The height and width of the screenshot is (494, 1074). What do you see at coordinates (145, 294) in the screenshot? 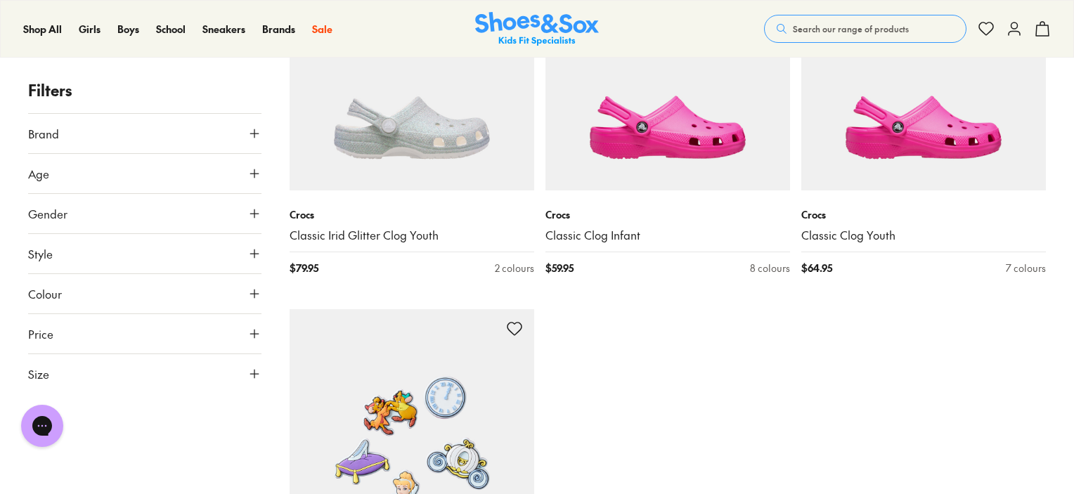
I see `button: Colour` at bounding box center [145, 294].